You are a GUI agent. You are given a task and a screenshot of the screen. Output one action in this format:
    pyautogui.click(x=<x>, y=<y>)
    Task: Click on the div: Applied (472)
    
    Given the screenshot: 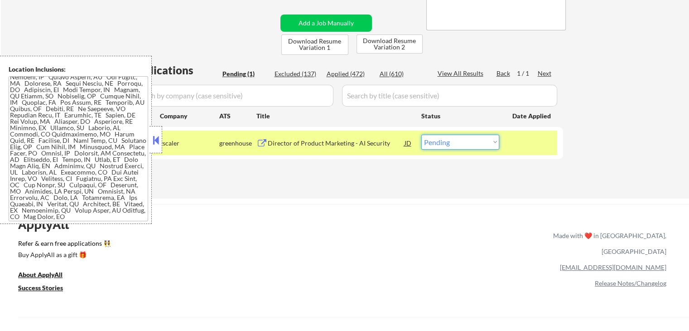 What is the action you would take?
    pyautogui.click(x=350, y=74)
    